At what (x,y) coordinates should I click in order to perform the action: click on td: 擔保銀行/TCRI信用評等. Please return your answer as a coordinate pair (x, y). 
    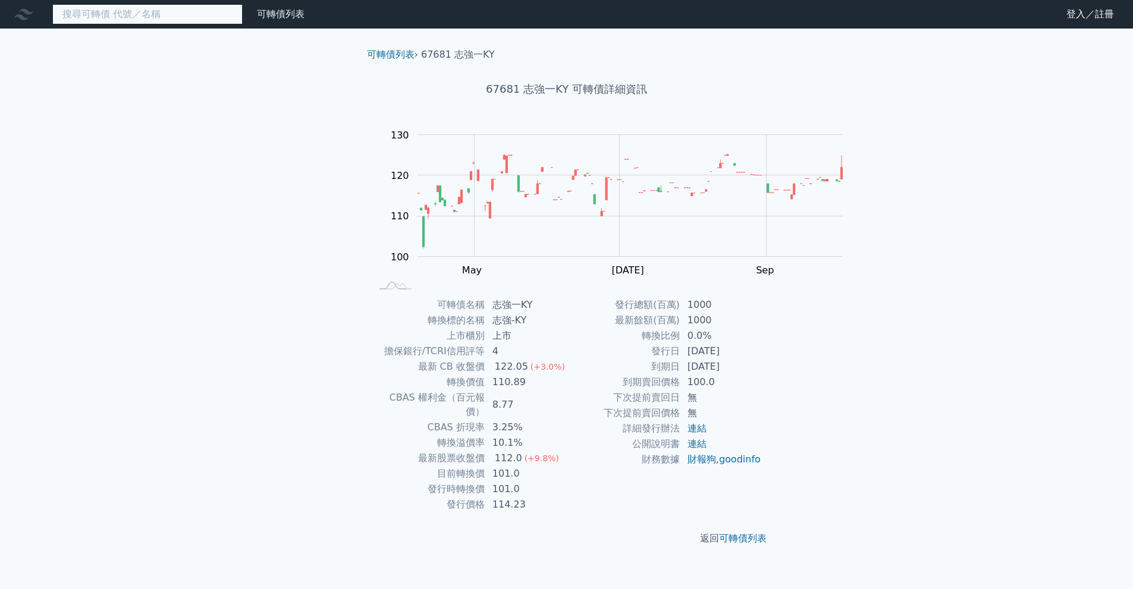
    Looking at the image, I should click on (428, 351).